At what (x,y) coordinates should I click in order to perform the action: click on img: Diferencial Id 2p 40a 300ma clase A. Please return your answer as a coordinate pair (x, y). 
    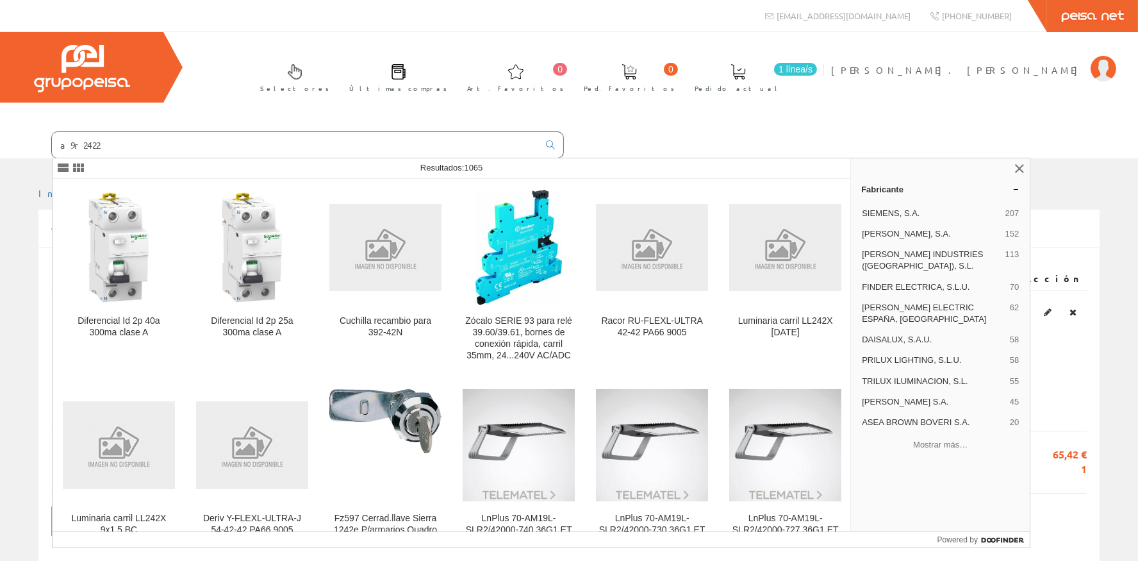
    Looking at the image, I should click on (119, 247).